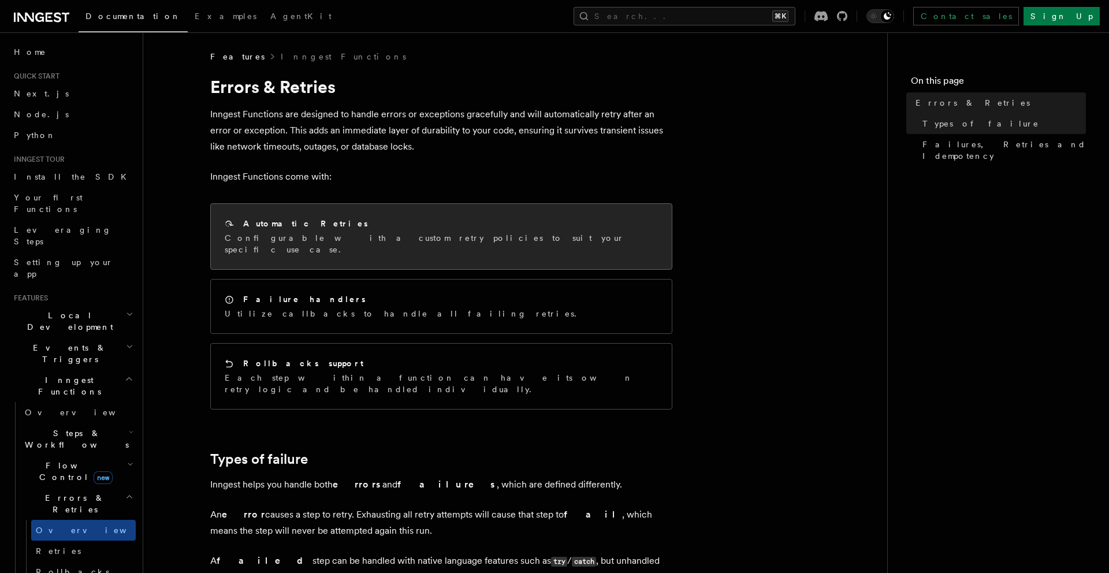 This screenshot has width=1109, height=573. Describe the element at coordinates (301, 16) in the screenshot. I see `span: AgentKit` at that location.